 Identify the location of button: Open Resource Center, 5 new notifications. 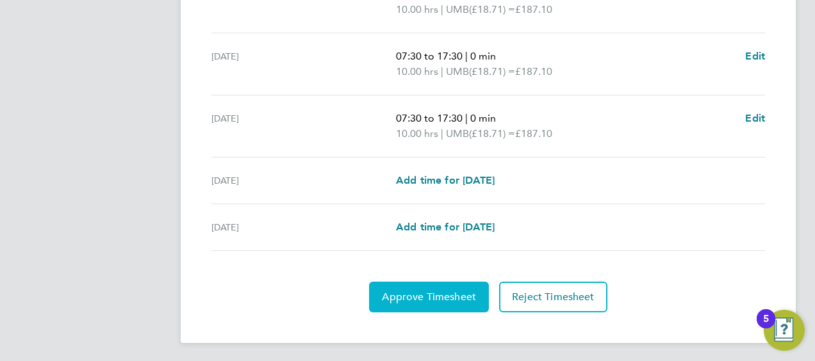
(784, 330).